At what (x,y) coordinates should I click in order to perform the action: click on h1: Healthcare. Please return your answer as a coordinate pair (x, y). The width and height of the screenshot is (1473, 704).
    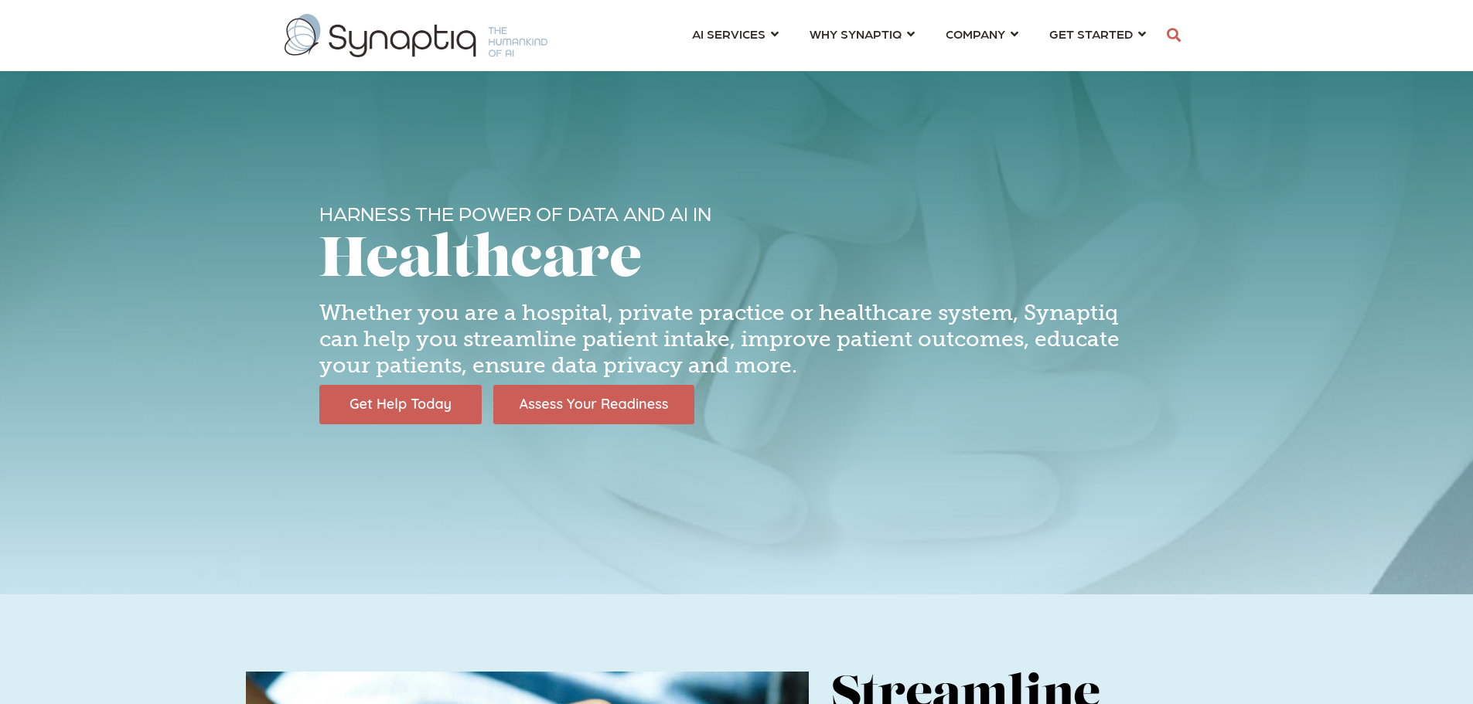
    Looking at the image, I should click on (737, 262).